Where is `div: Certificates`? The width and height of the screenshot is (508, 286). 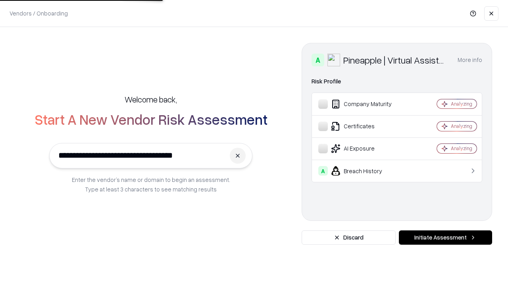 div: Certificates is located at coordinates (365, 126).